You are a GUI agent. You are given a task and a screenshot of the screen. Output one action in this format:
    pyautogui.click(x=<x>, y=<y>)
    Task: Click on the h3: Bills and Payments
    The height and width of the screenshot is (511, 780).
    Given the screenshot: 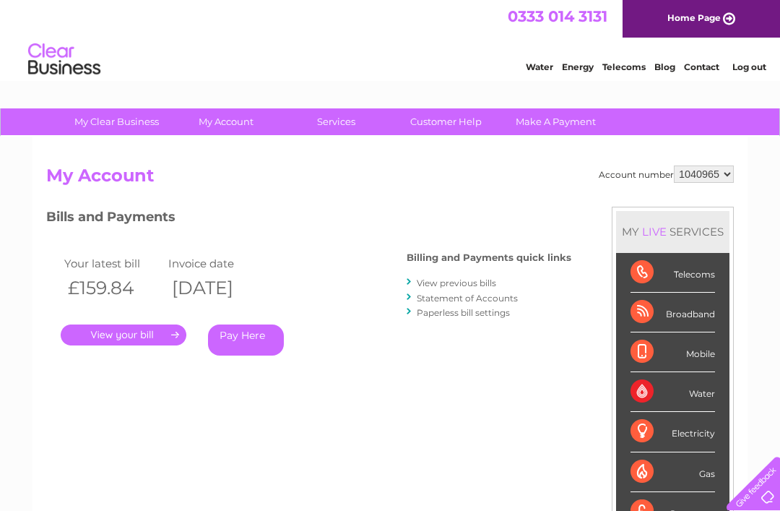 What is the action you would take?
    pyautogui.click(x=308, y=219)
    